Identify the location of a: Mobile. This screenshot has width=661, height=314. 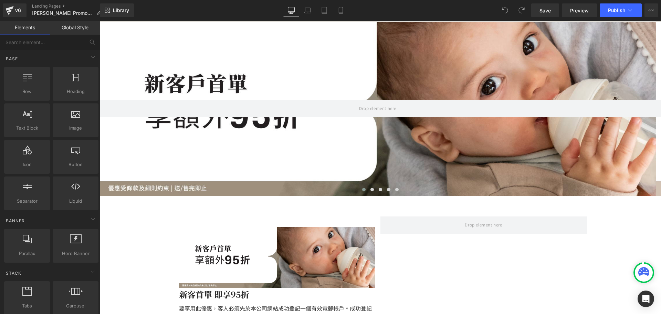
(341, 10).